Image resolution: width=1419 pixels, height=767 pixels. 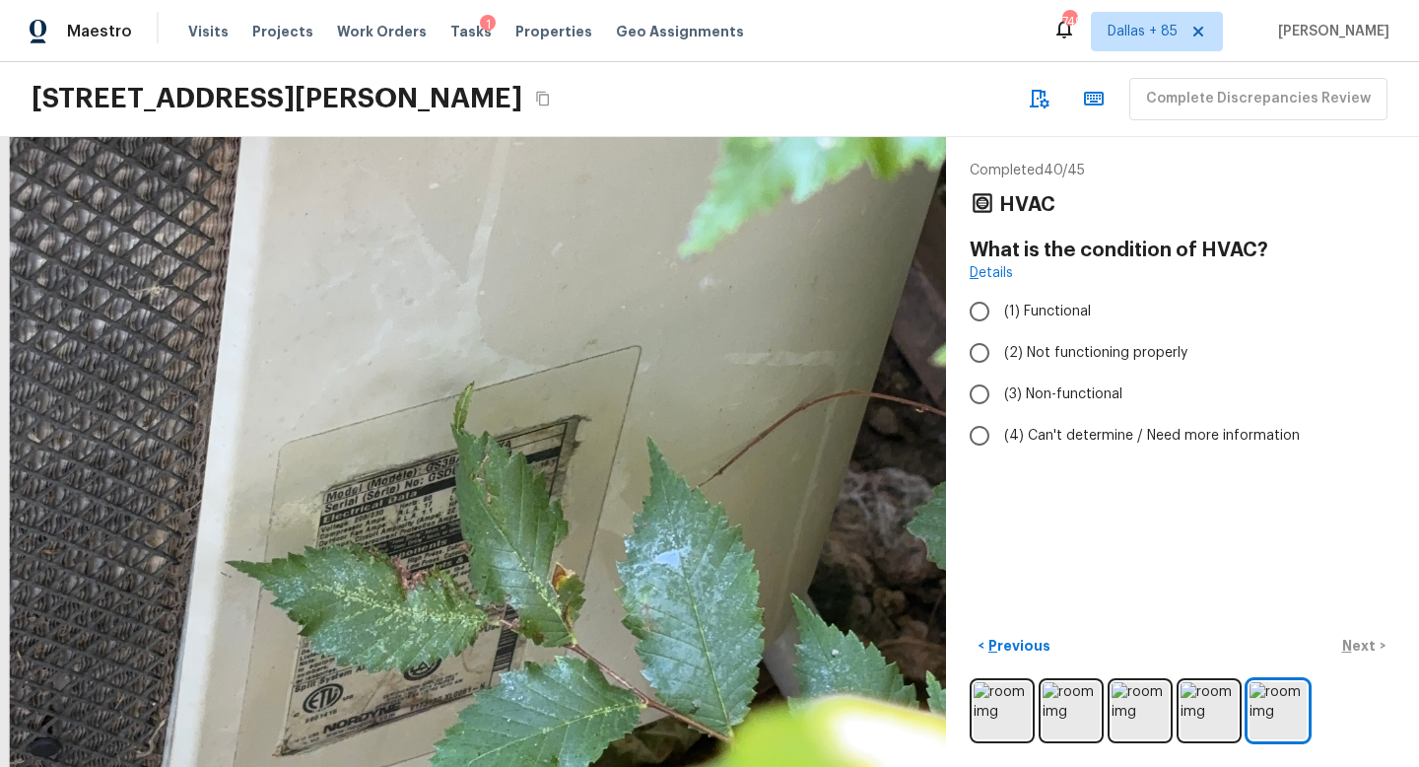 What do you see at coordinates (543, 99) in the screenshot?
I see `button: Copy Address` at bounding box center [543, 99].